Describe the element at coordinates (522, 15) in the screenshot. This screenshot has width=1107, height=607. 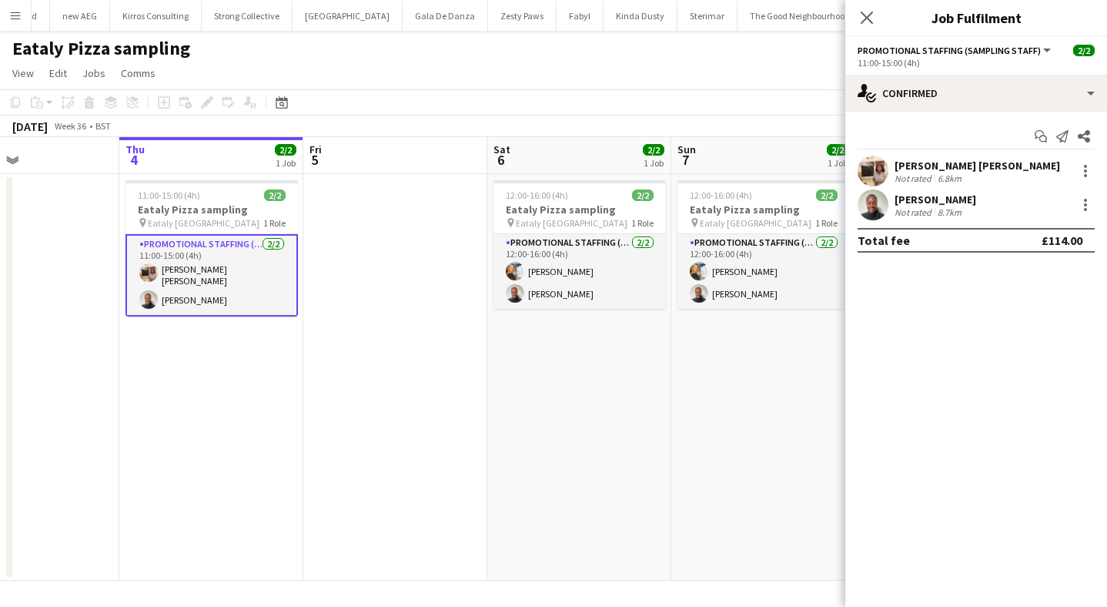
I see `button: Zesty Paws` at that location.